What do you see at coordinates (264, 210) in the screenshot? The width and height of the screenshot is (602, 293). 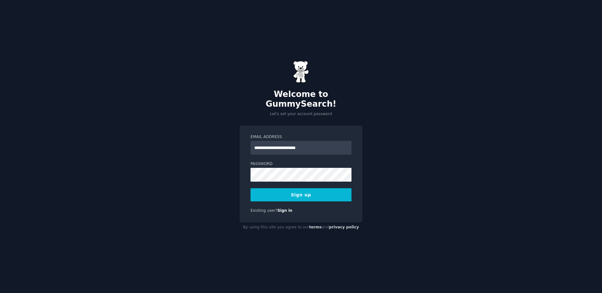 I see `span: Existing user?` at bounding box center [264, 210].